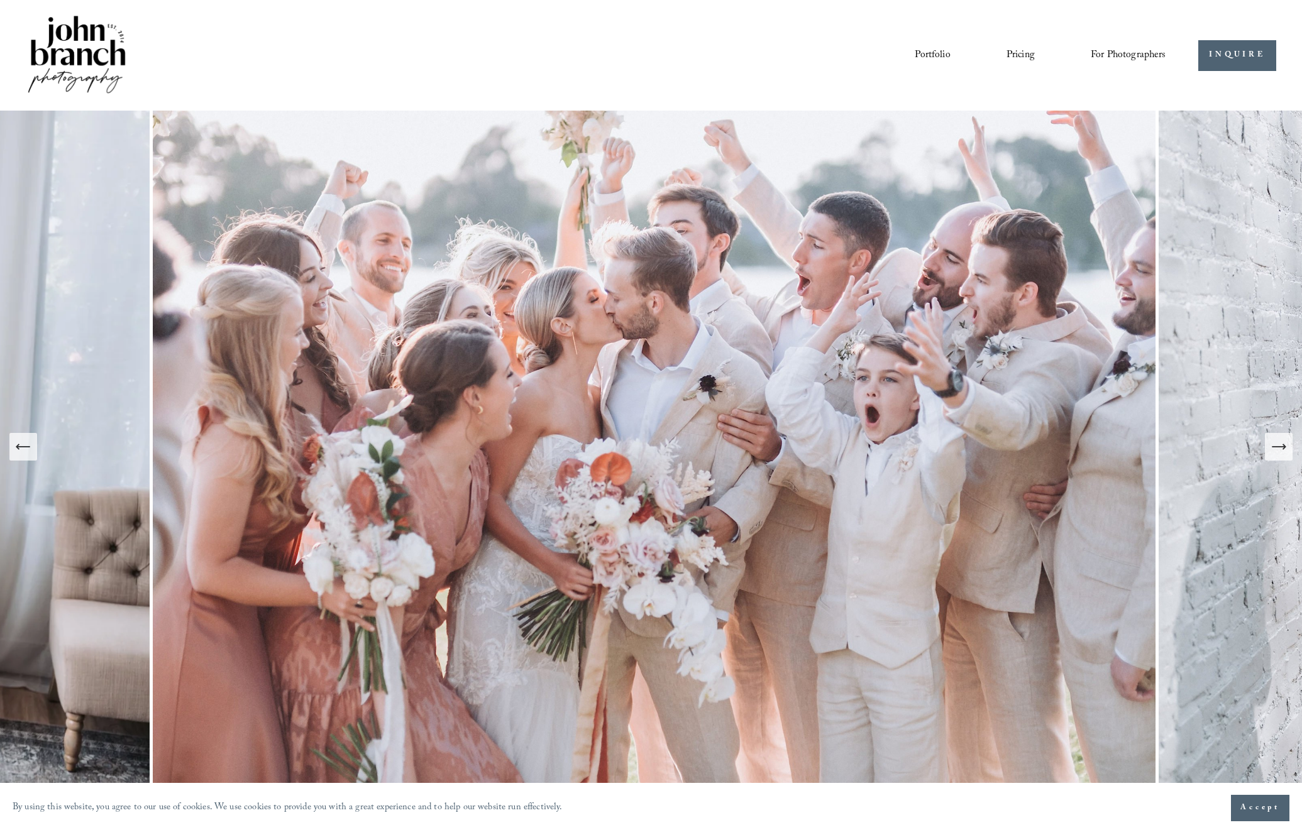 The image size is (1302, 830). I want to click on a: Pricing, so click(1020, 55).